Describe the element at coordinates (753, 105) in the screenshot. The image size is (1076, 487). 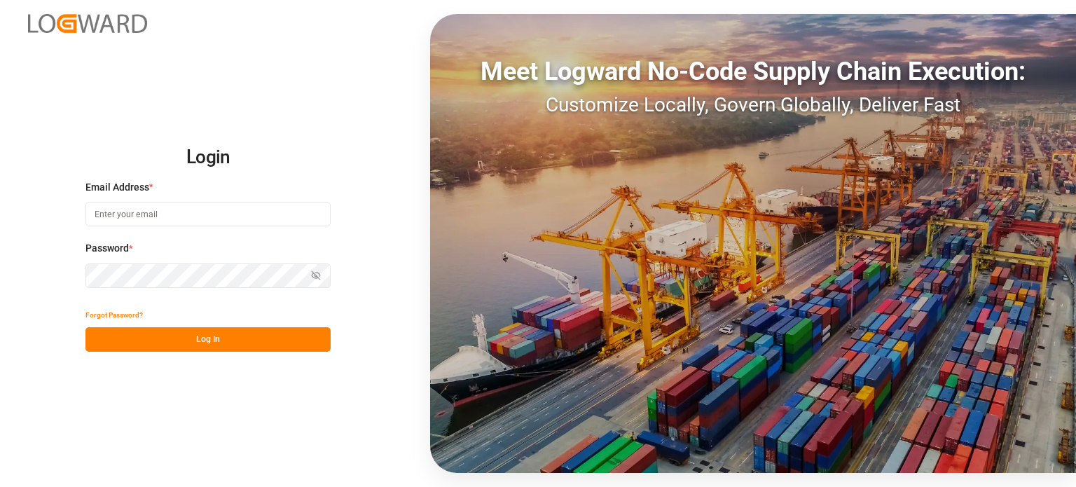
I see `div: Customize Locally, Govern Globally, Deliver Fast` at that location.